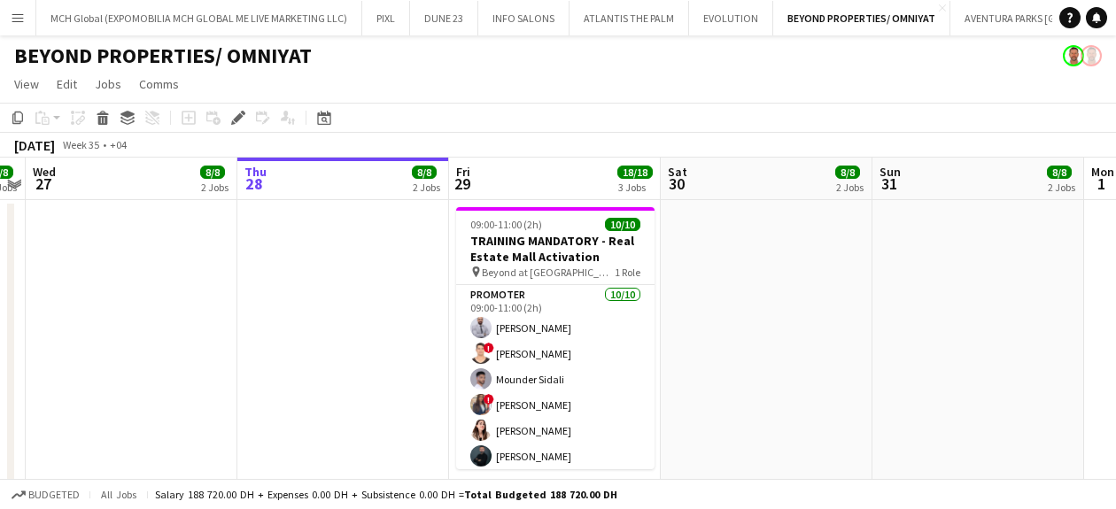  What do you see at coordinates (45, 495) in the screenshot?
I see `button: Budgeted` at bounding box center [45, 495].